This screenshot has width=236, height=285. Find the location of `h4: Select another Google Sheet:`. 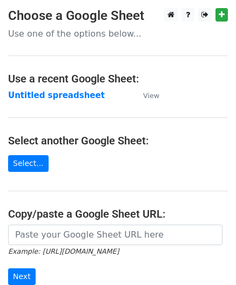

h4: Select another Google Sheet: is located at coordinates (118, 141).